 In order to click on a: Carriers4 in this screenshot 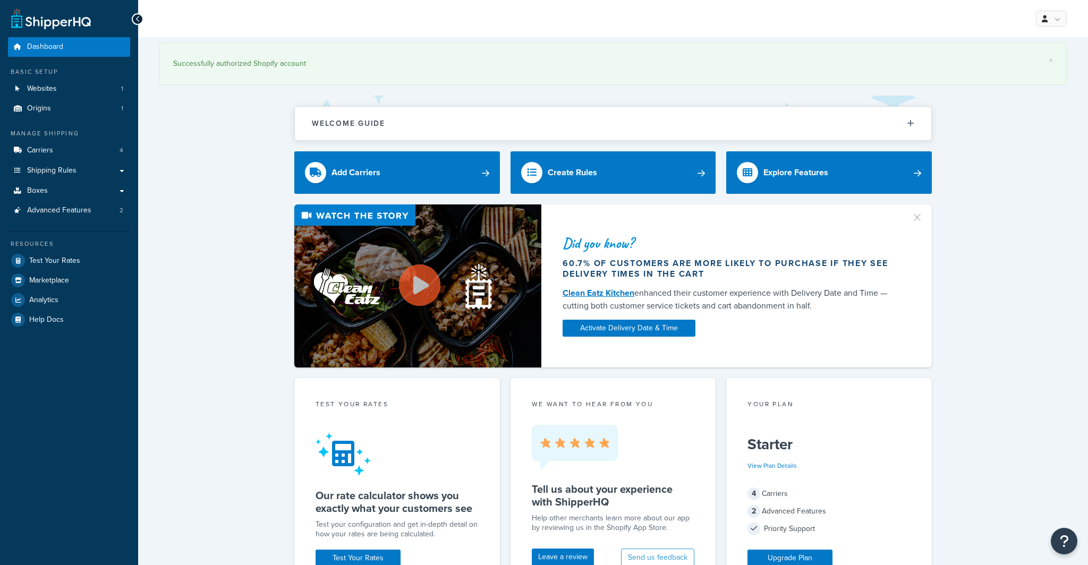, I will do `click(69, 150)`.